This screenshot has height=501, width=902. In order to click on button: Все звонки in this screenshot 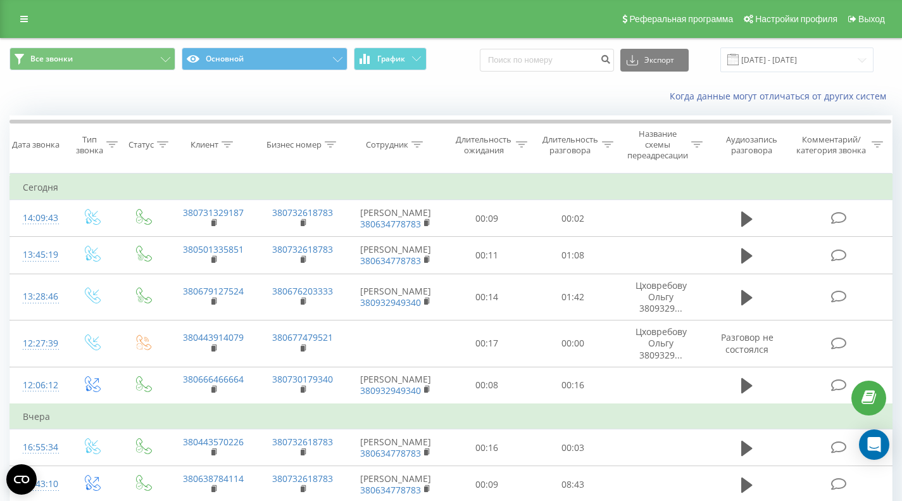, I will do `click(92, 59)`.